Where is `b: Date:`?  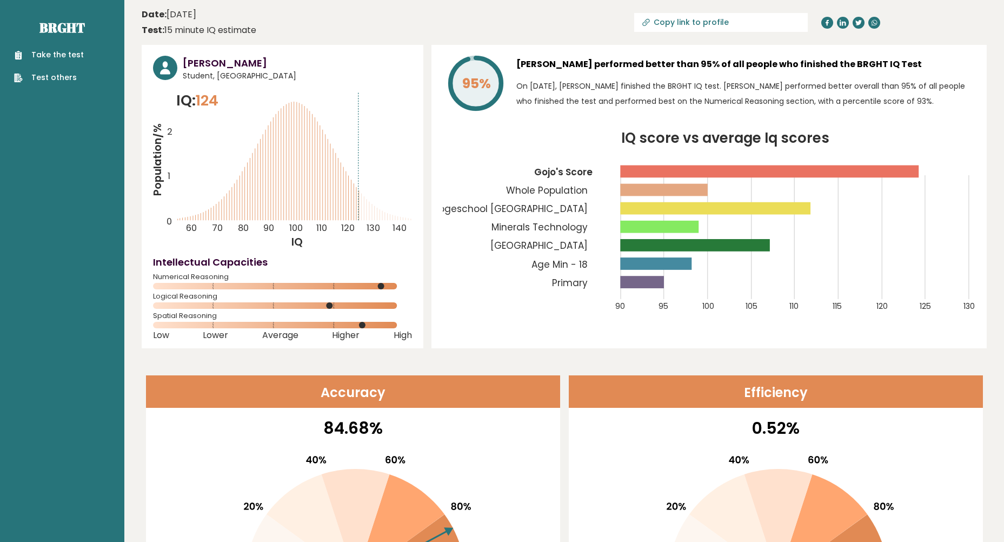 b: Date: is located at coordinates (154, 14).